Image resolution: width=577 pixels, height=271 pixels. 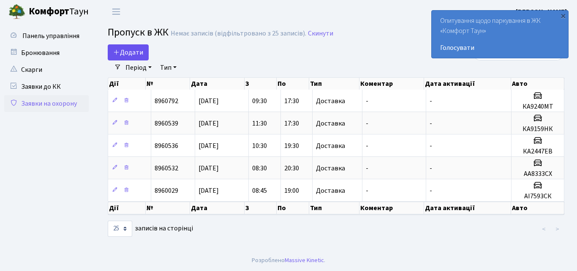 I want to click on div: Опитування щодо паркування в ЖК «Комфорт Таун», so click(x=500, y=34).